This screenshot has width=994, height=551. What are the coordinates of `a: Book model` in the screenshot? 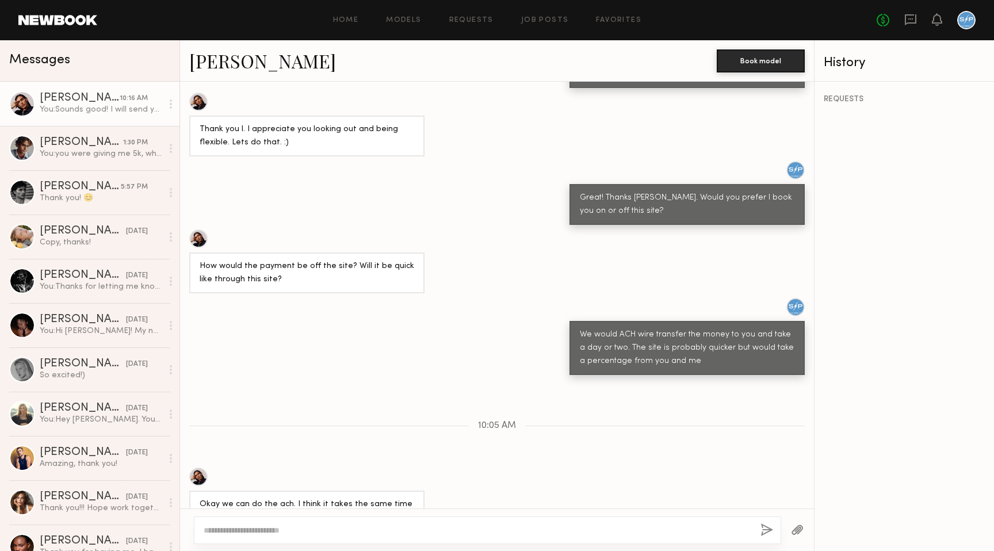 It's located at (760, 60).